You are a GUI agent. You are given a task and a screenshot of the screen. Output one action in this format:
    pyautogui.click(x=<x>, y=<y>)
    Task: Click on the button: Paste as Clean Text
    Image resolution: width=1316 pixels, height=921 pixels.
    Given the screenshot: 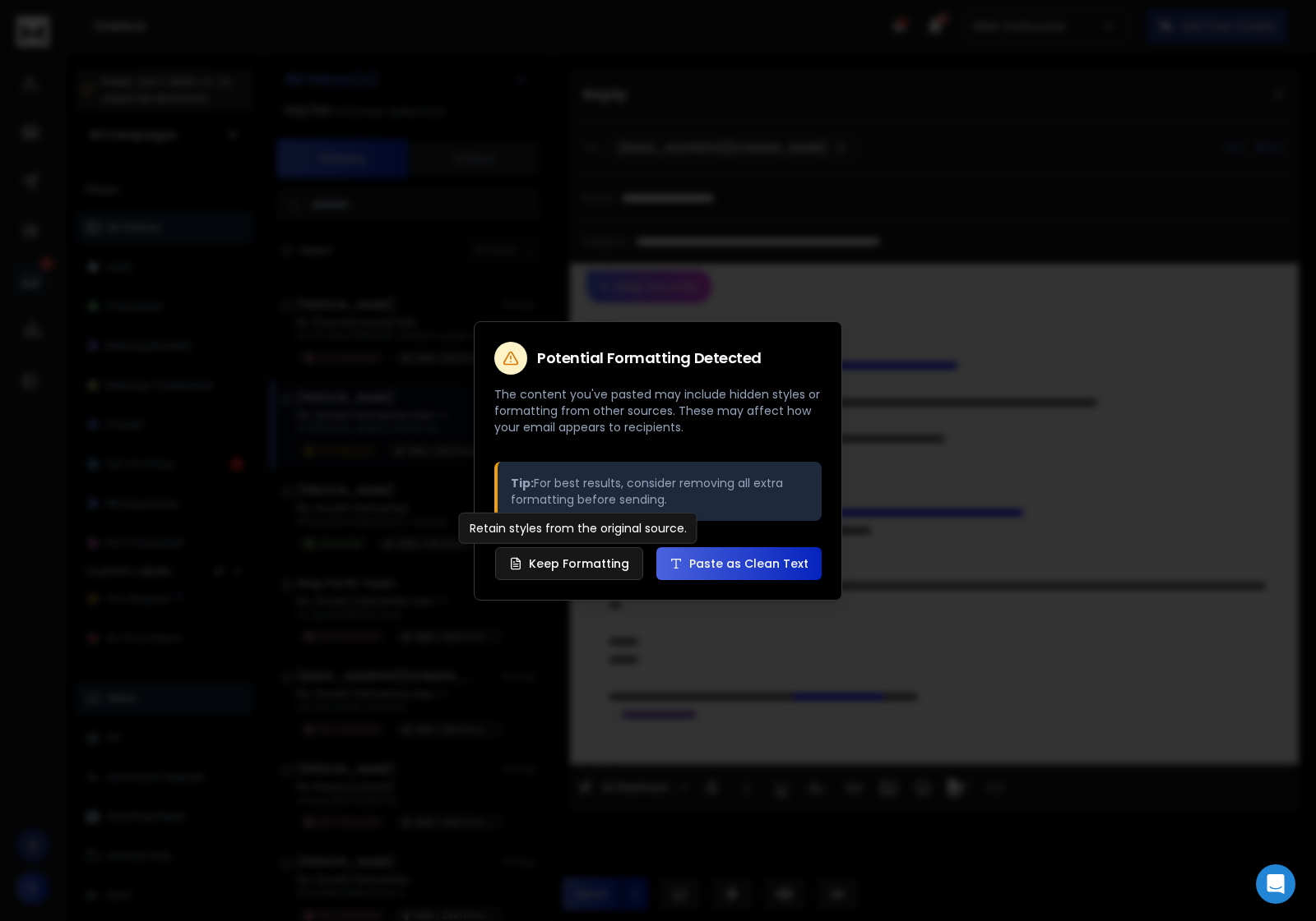 What is the action you would take?
    pyautogui.click(x=739, y=564)
    